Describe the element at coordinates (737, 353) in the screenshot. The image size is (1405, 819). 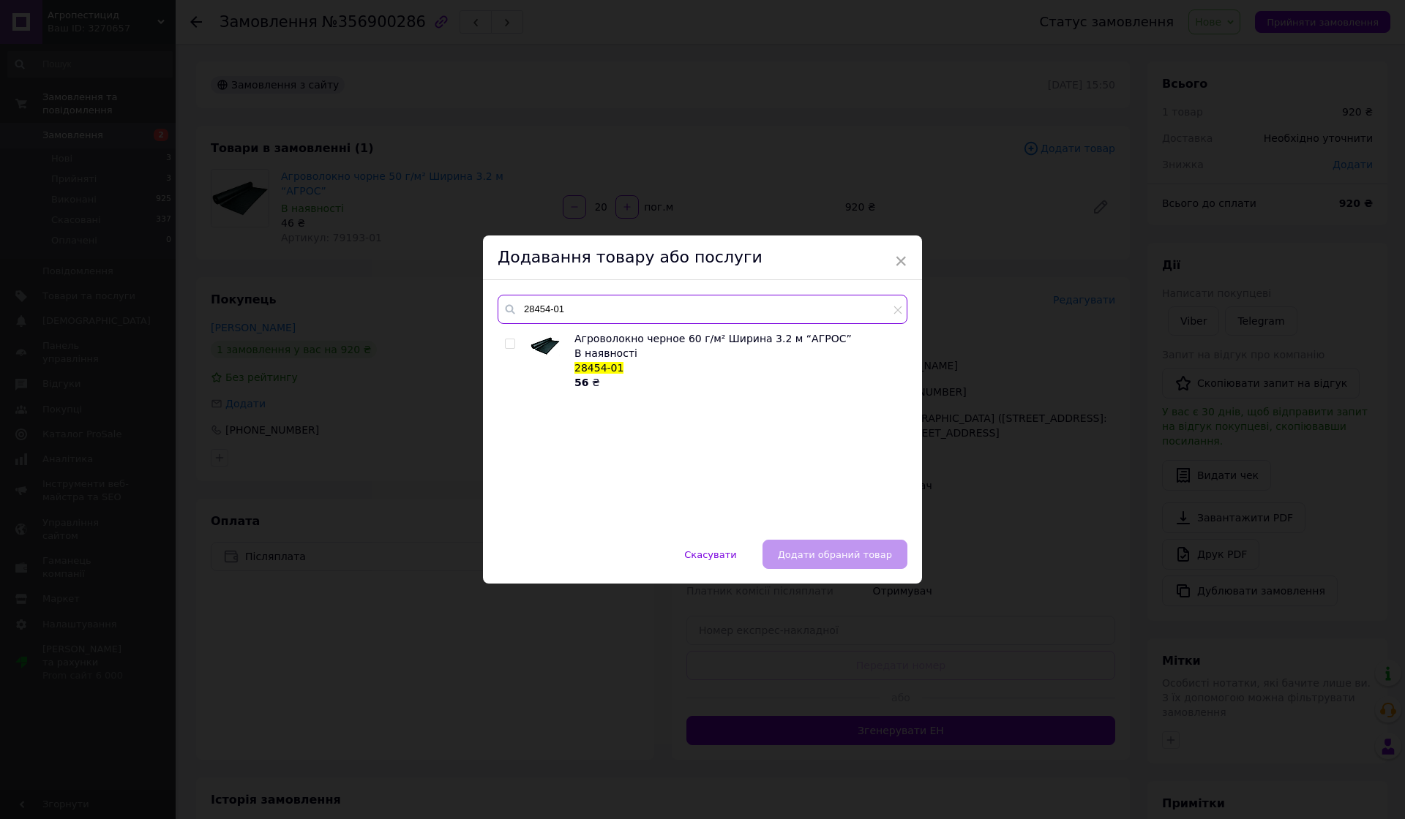
I see `div: В наявності` at that location.